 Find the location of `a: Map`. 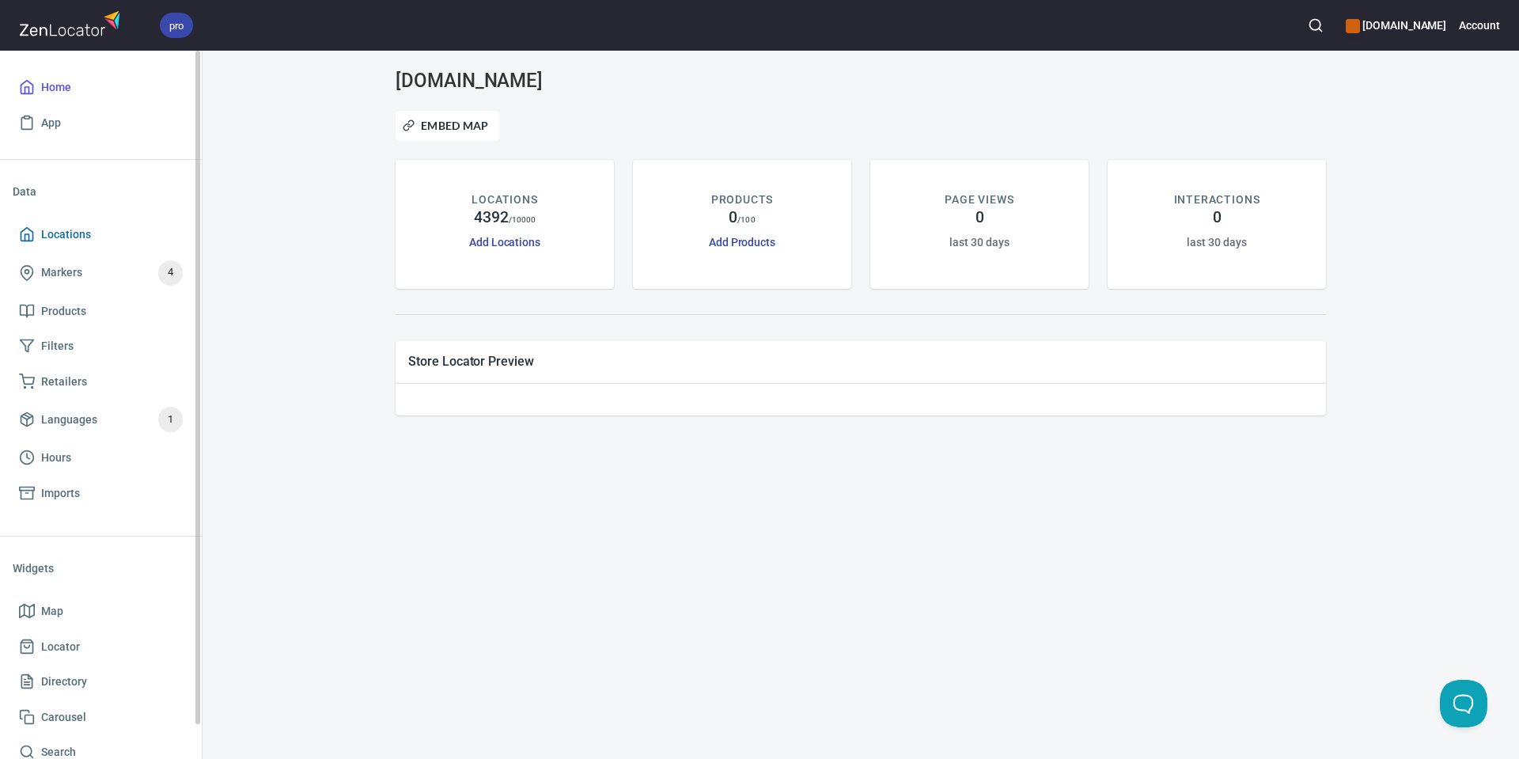

a: Map is located at coordinates (100, 611).